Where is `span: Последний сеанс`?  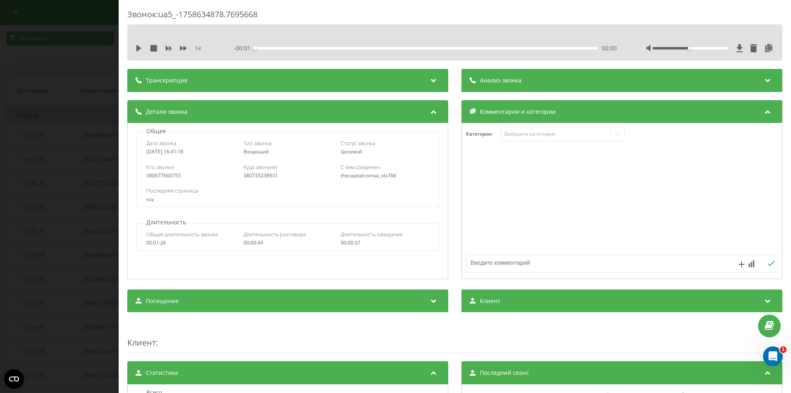
span: Последний сеанс is located at coordinates (504, 372).